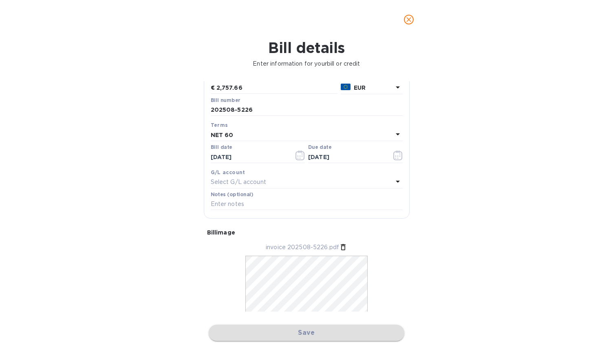  I want to click on h1: Bill details, so click(307, 48).